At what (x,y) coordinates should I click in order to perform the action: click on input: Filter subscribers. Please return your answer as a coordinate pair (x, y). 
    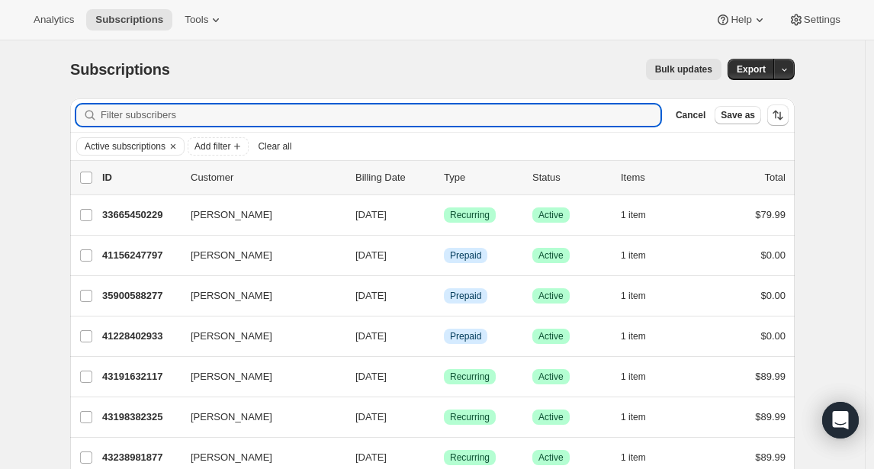
    Looking at the image, I should click on (380, 115).